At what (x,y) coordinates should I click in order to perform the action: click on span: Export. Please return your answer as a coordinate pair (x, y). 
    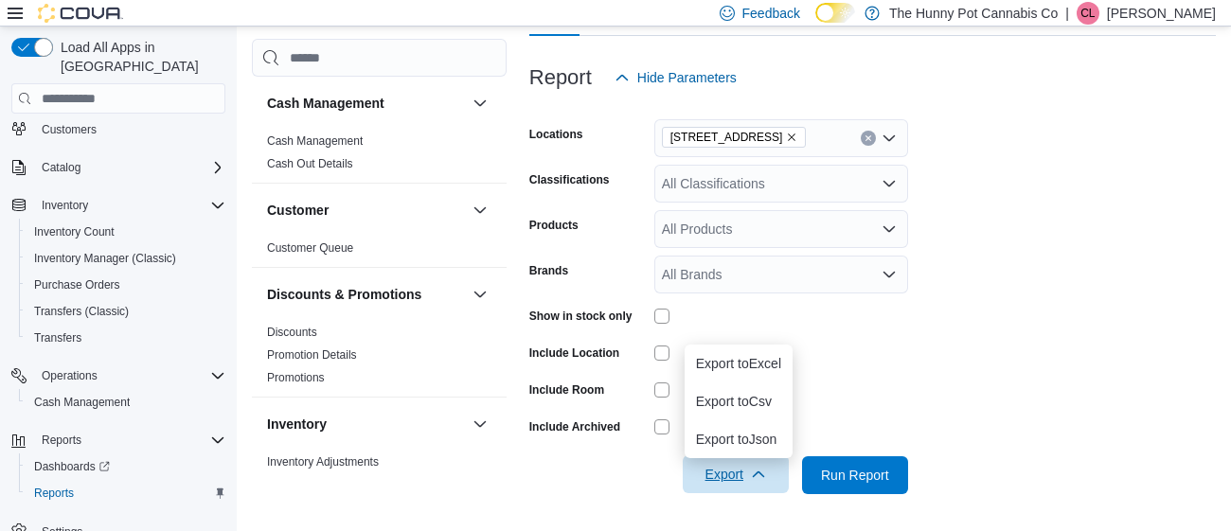
    Looking at the image, I should click on (735, 474).